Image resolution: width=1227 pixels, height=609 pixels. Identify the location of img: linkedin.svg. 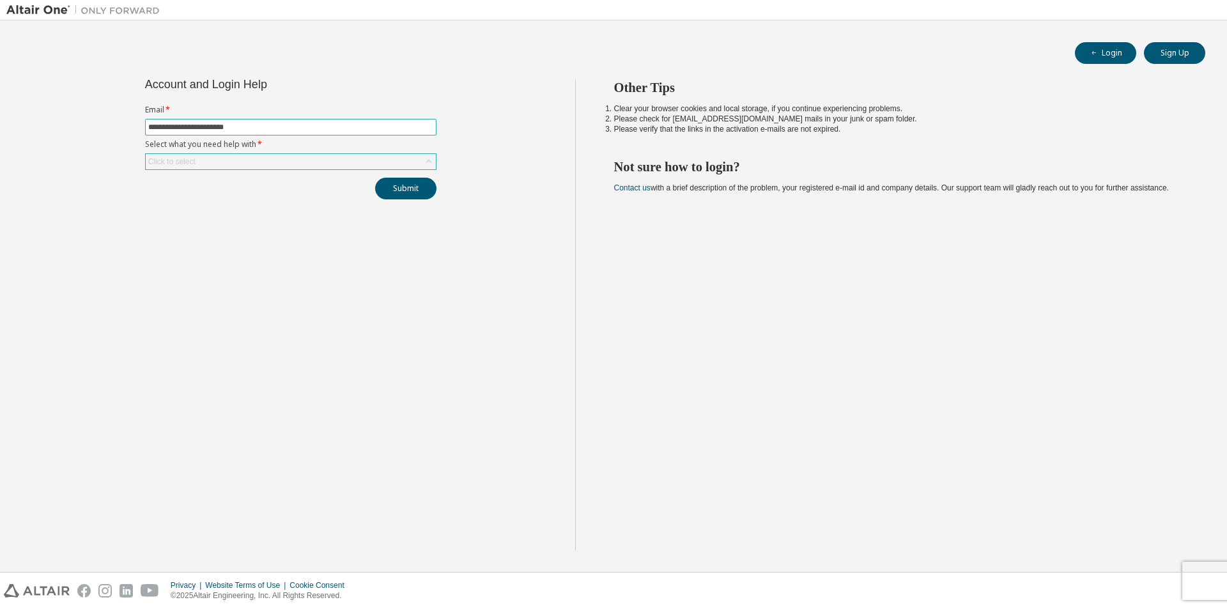
(126, 591).